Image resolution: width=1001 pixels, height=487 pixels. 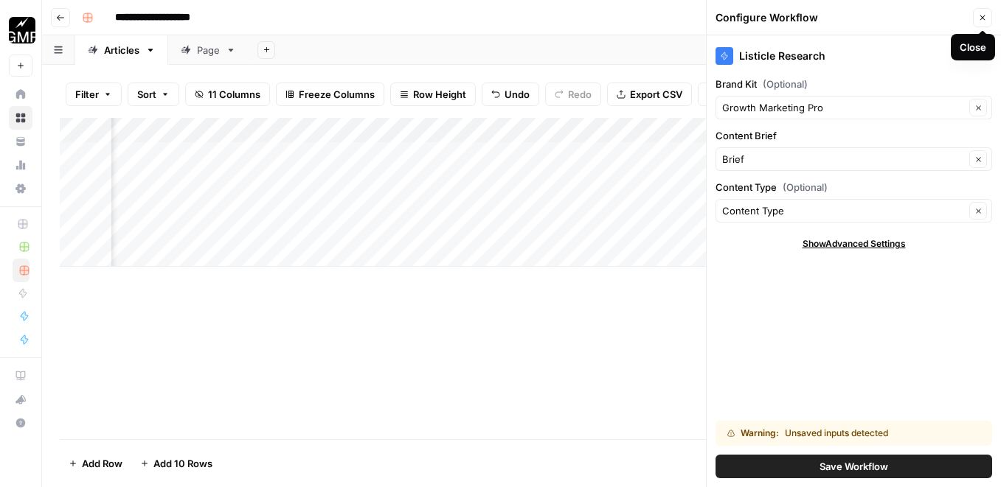 I want to click on button: Export CSV, so click(x=649, y=94).